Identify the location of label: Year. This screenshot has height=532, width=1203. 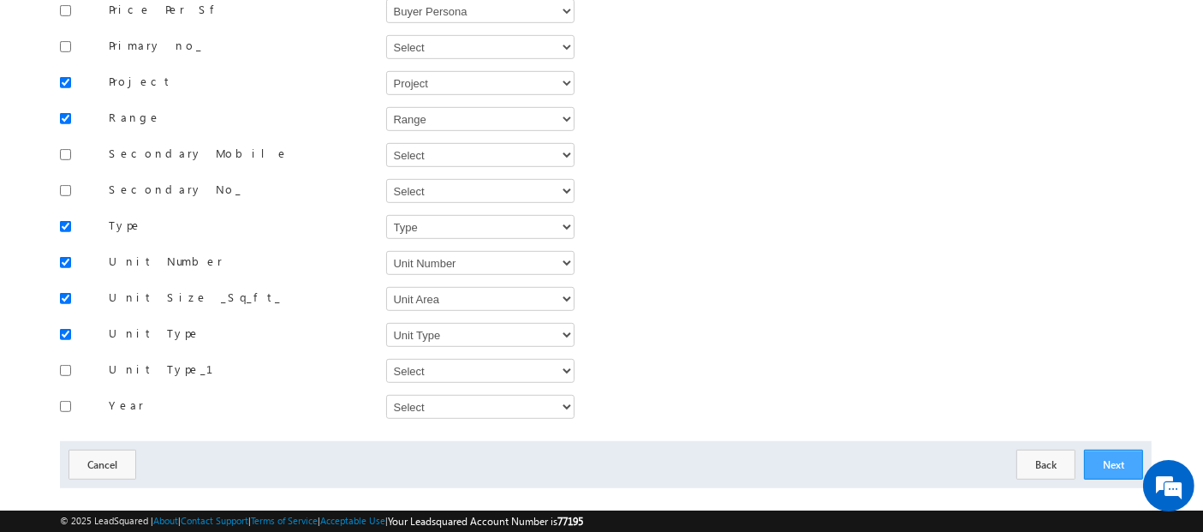
(207, 405).